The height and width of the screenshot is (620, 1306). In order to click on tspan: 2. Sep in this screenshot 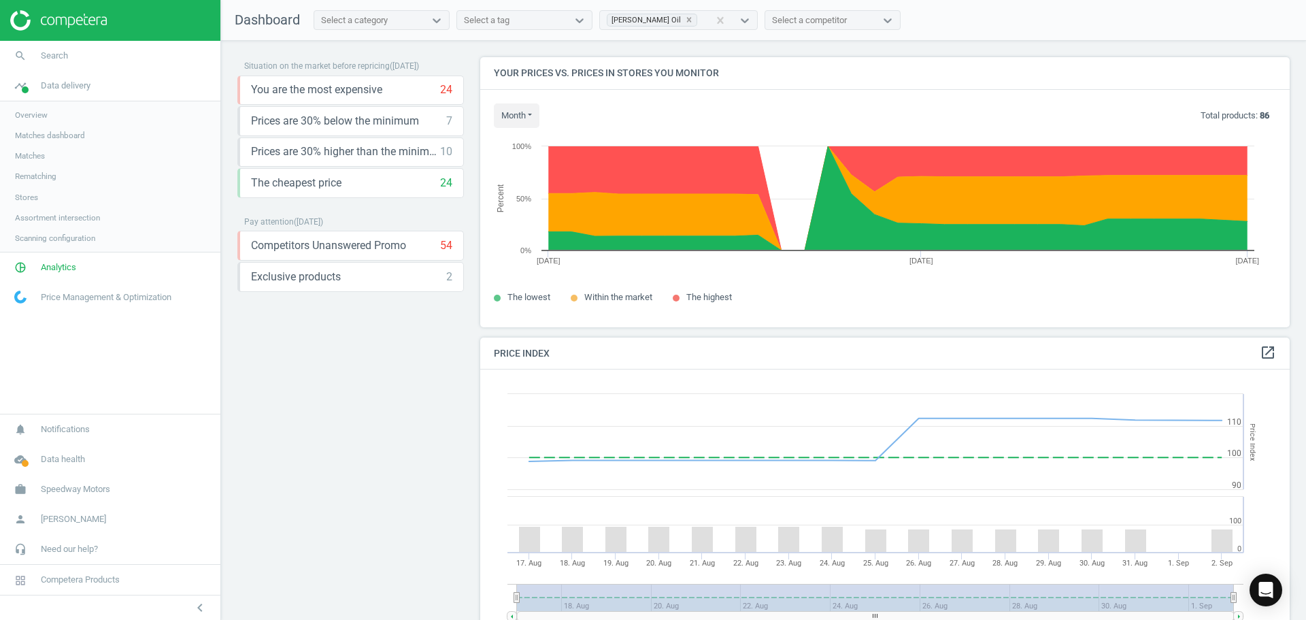, I will do `click(1221, 562)`.